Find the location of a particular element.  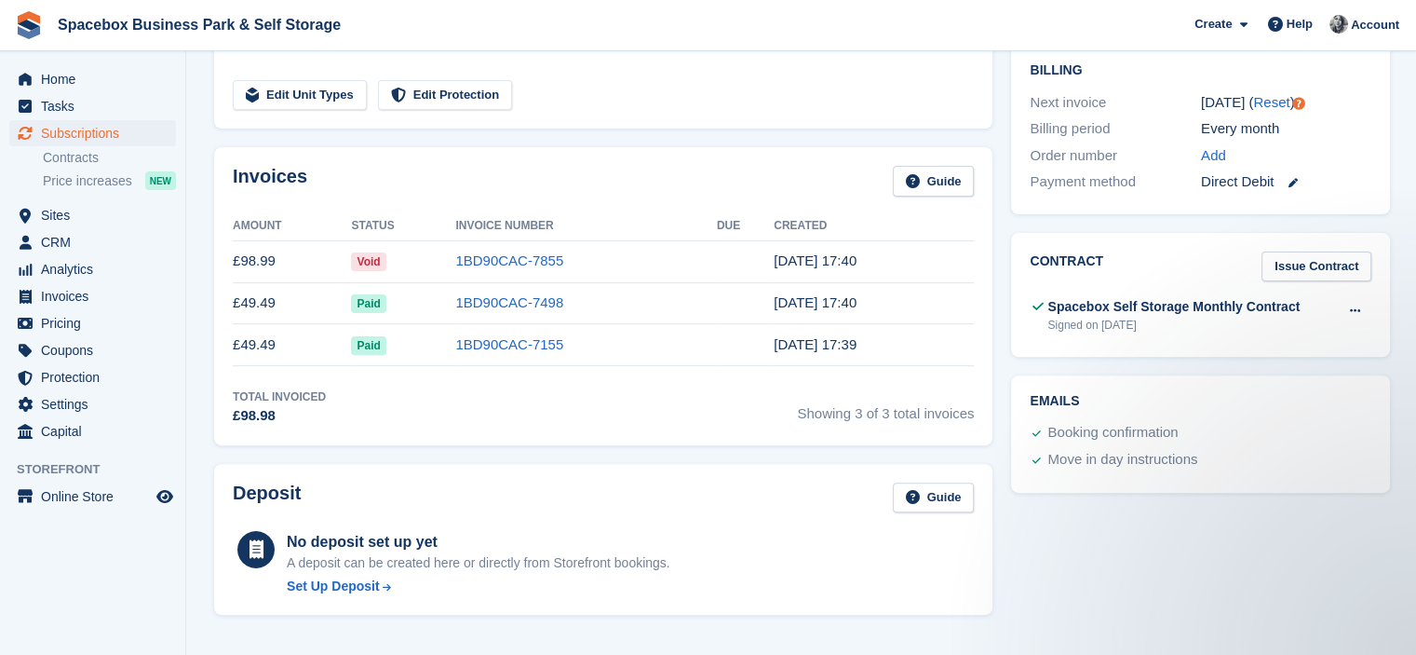

span: Pricing is located at coordinates (97, 323).